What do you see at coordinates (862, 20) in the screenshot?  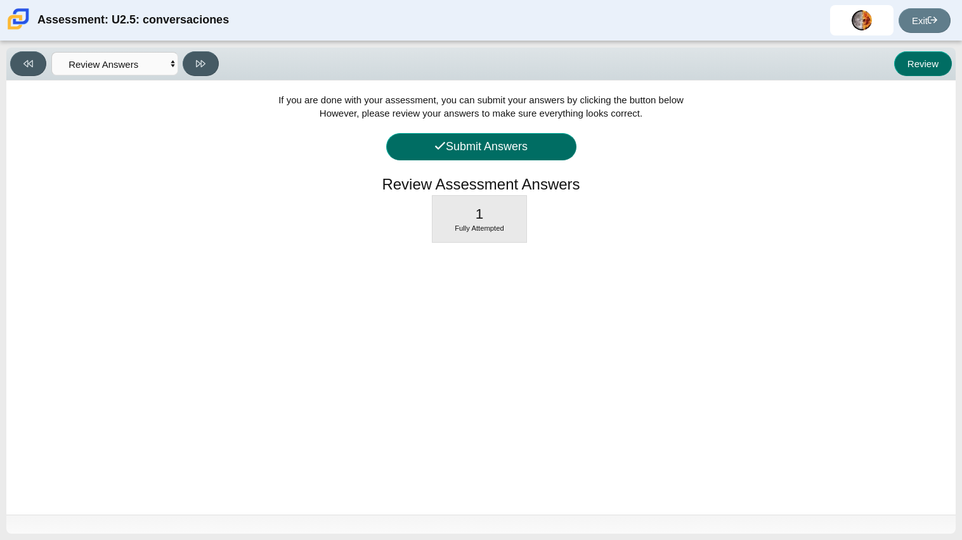 I see `img: erick.aguilera-per.Ar2lp4` at bounding box center [862, 20].